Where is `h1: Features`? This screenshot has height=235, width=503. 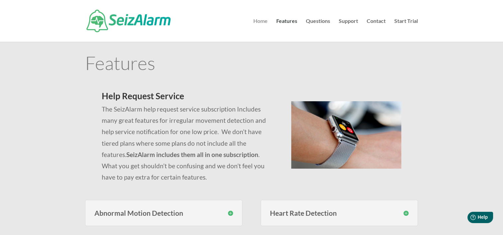 h1: Features is located at coordinates (251, 64).